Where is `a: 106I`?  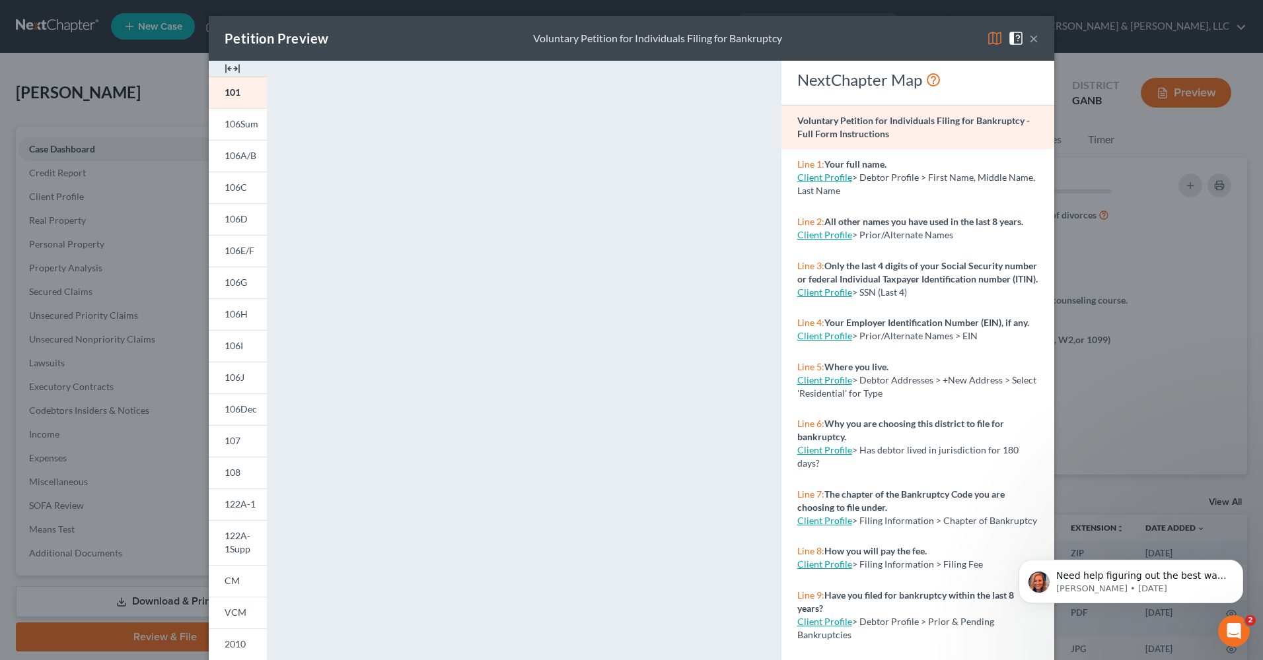 a: 106I is located at coordinates (238, 346).